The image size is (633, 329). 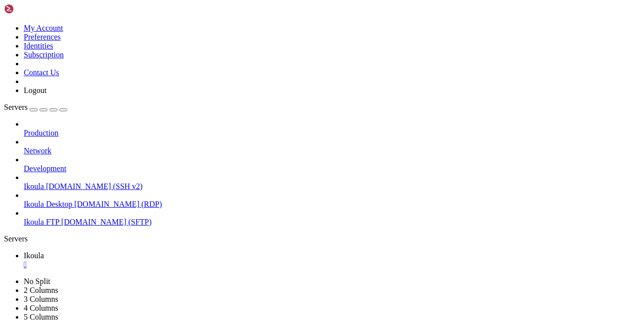 I want to click on a: 2 Columns, so click(x=41, y=290).